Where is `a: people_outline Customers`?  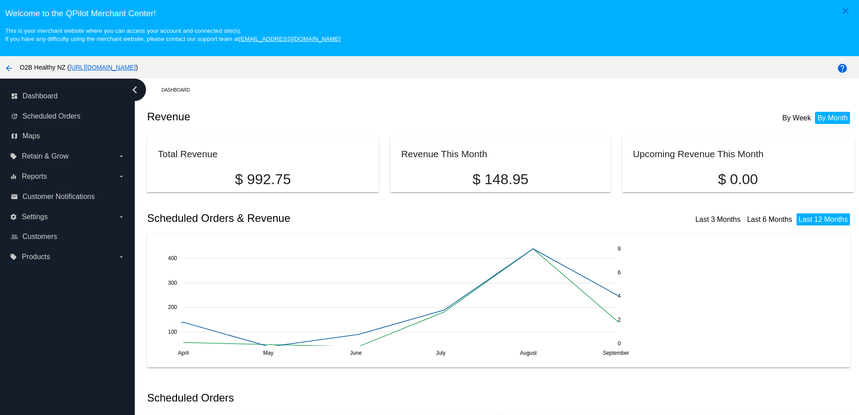 a: people_outline Customers is located at coordinates (68, 237).